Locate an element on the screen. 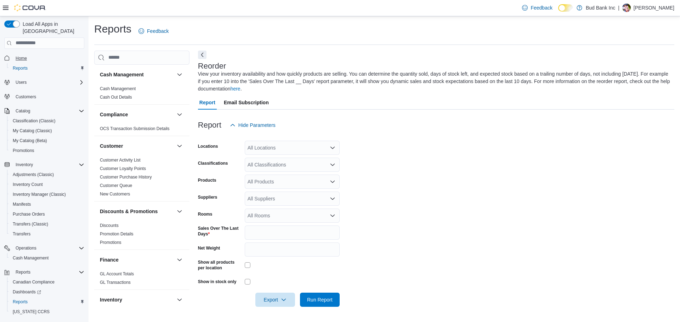 The image size is (680, 322). div: Finance is located at coordinates (142, 280).